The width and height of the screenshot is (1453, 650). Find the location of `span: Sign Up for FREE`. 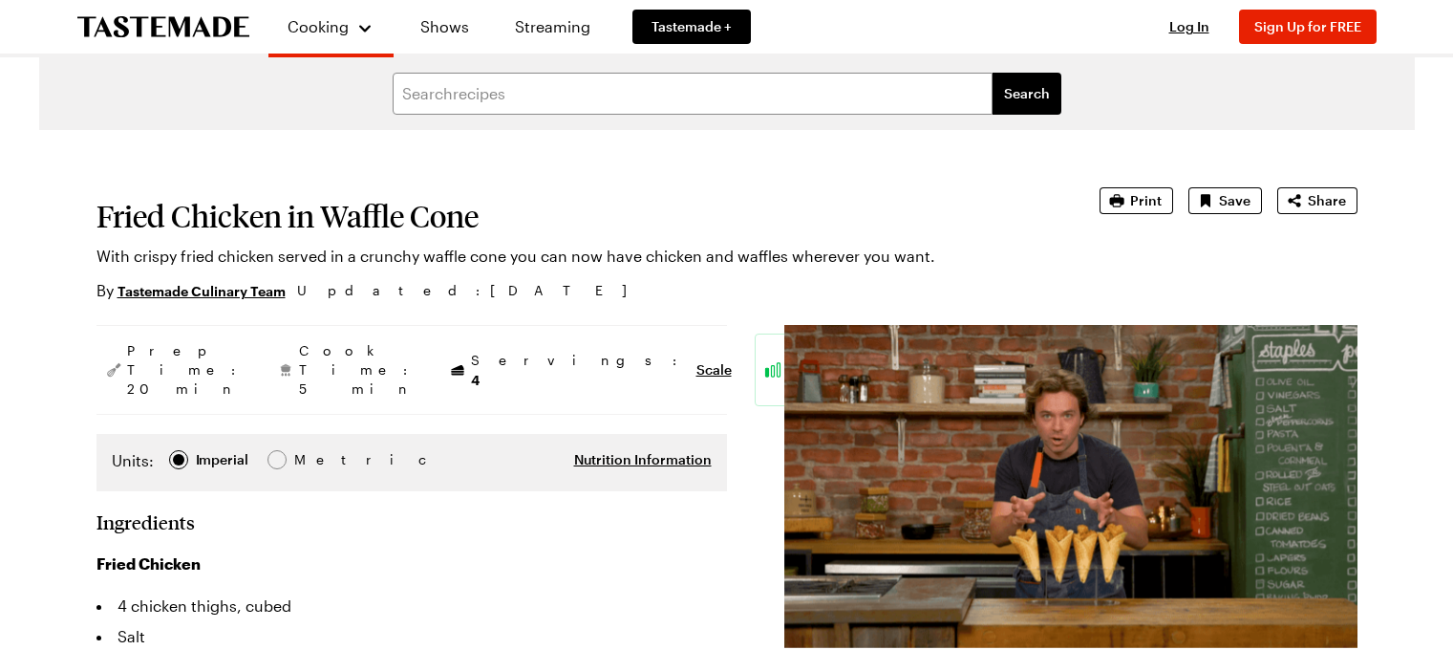

span: Sign Up for FREE is located at coordinates (1308, 26).